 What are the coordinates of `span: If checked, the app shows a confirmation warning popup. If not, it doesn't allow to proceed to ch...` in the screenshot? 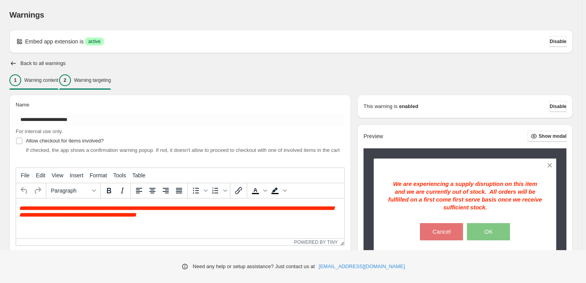 It's located at (183, 150).